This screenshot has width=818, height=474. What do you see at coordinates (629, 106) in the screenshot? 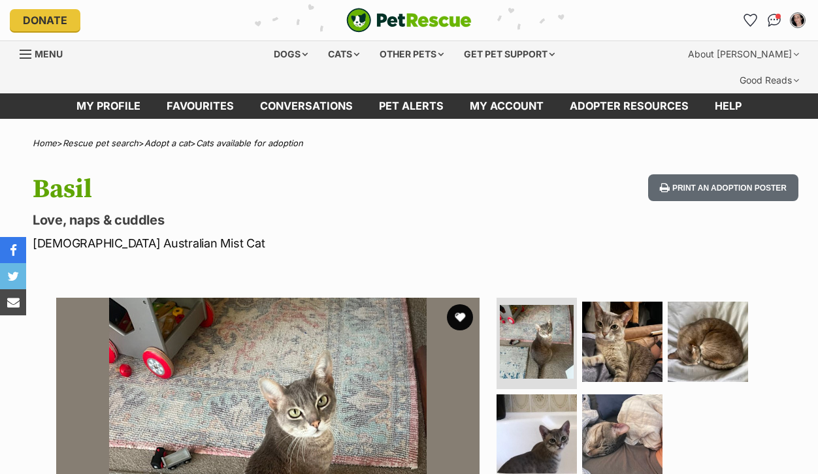
I see `a: Adopter resources` at bounding box center [629, 106].